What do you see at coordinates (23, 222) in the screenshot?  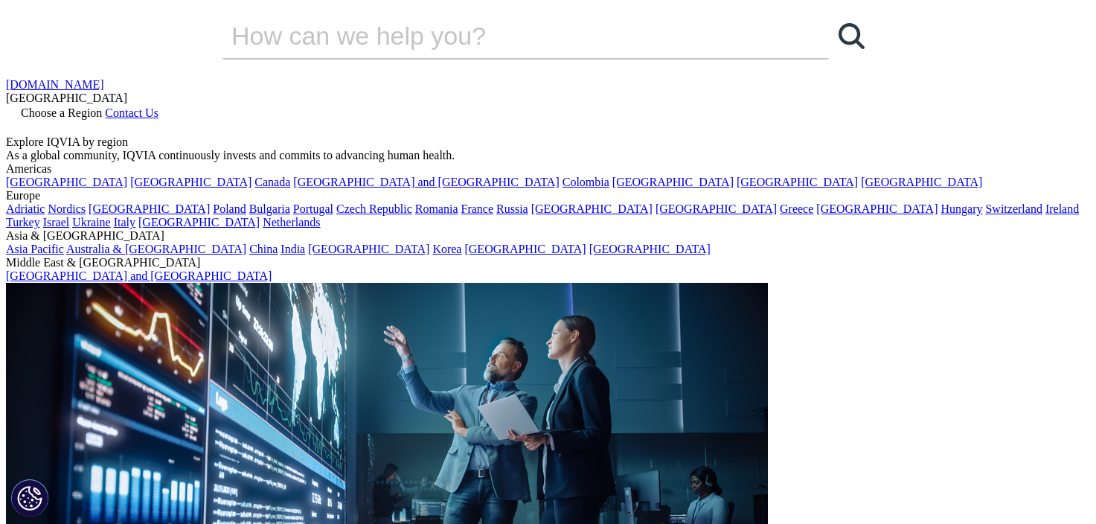 I see `a: Turkey` at bounding box center [23, 222].